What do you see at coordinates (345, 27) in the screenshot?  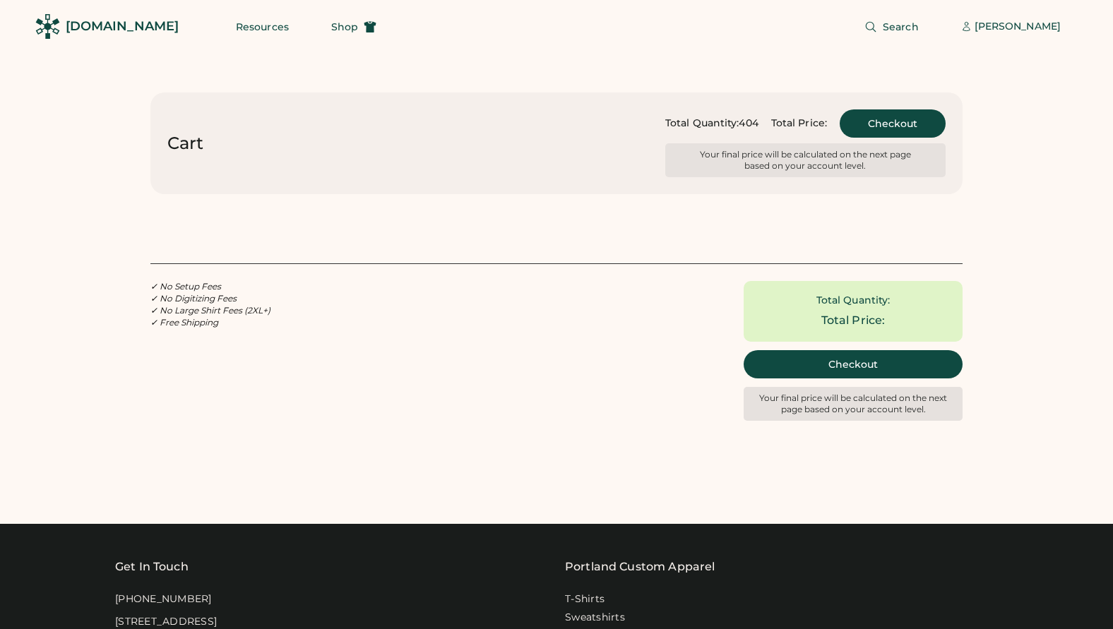 I see `span: Shop` at bounding box center [345, 27].